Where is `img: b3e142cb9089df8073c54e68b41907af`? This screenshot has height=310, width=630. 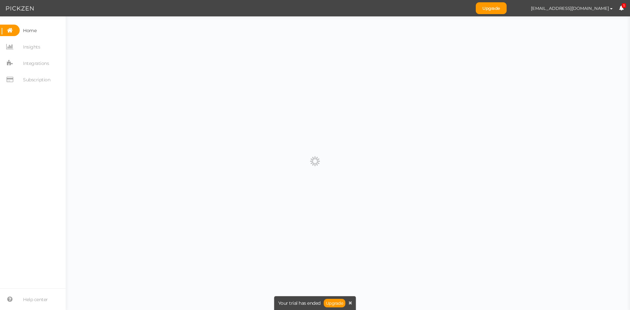
img: b3e142cb9089df8073c54e68b41907af is located at coordinates (519, 8).